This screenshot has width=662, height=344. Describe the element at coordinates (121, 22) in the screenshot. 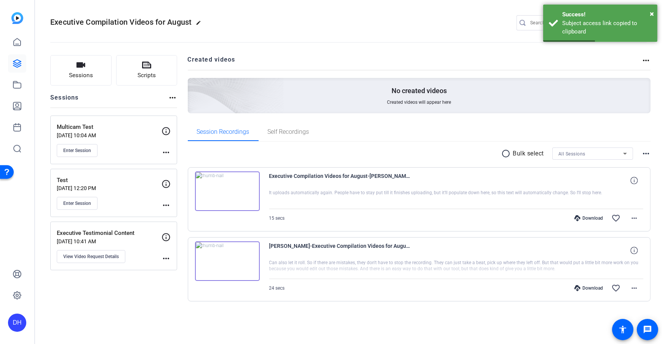

I see `span: Executive Compilation Videos for August` at that location.